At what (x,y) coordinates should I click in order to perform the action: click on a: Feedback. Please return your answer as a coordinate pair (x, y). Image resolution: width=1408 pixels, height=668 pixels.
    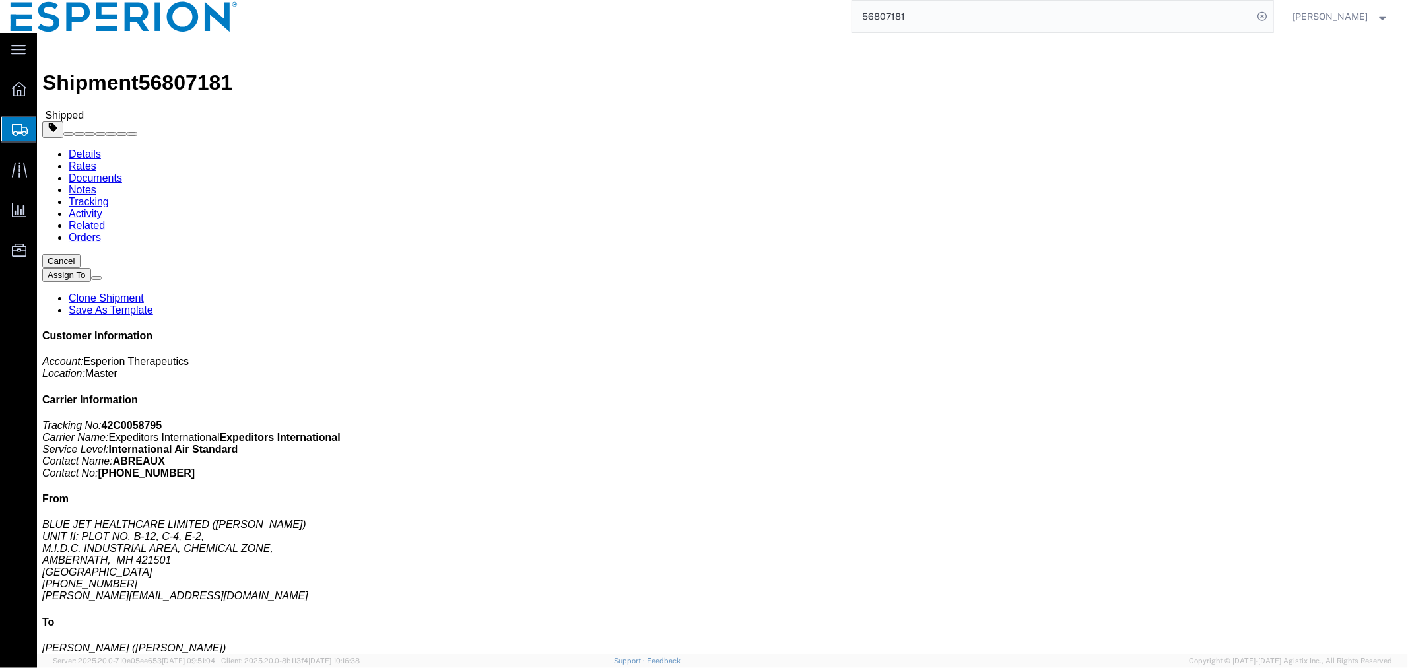
    Looking at the image, I should click on (663, 661).